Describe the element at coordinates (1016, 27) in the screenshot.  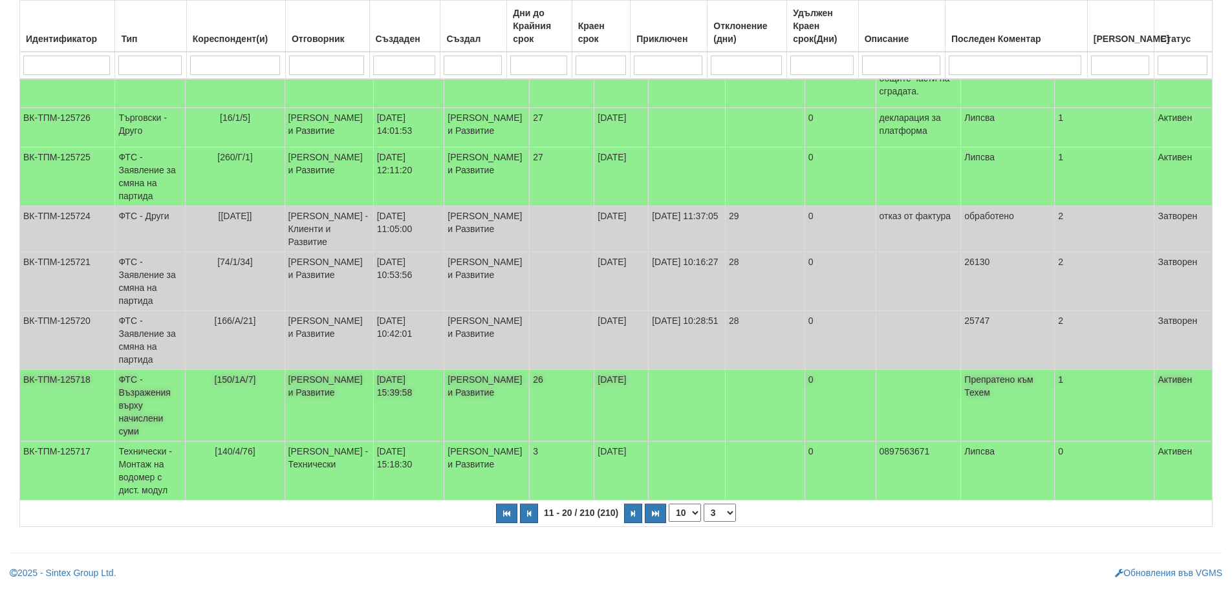
I see `th: Последен Коментар: No sort applied, activate to apply an ascending sort` at that location.